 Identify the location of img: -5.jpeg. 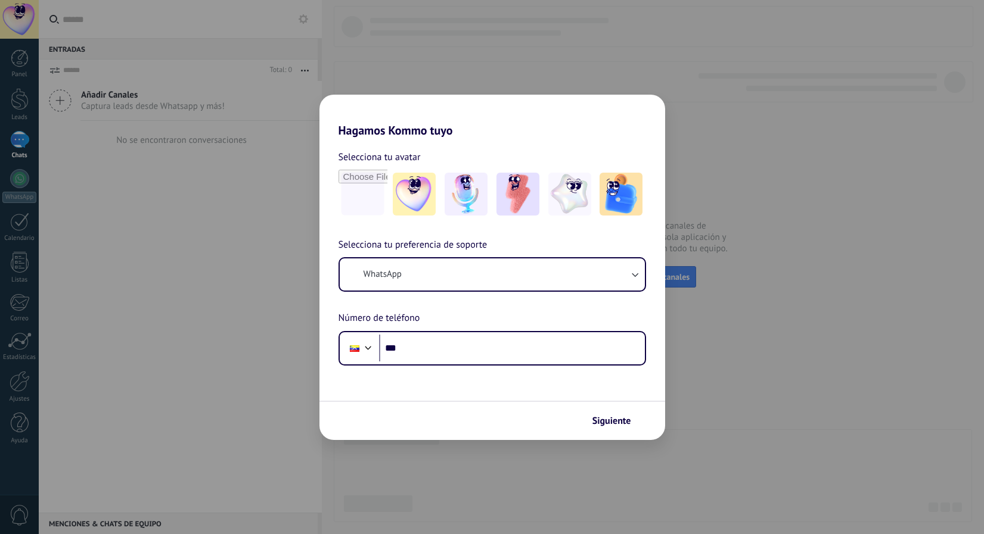
(621, 194).